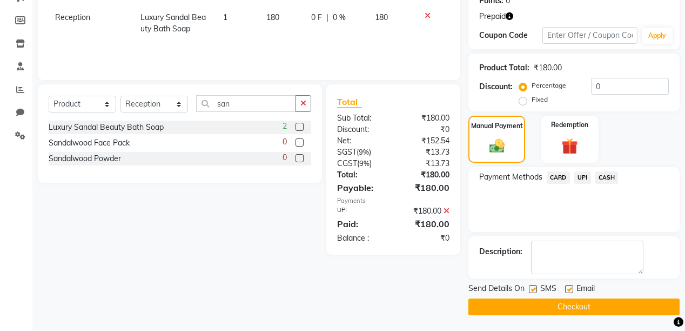  I want to click on button: Checkout, so click(574, 306).